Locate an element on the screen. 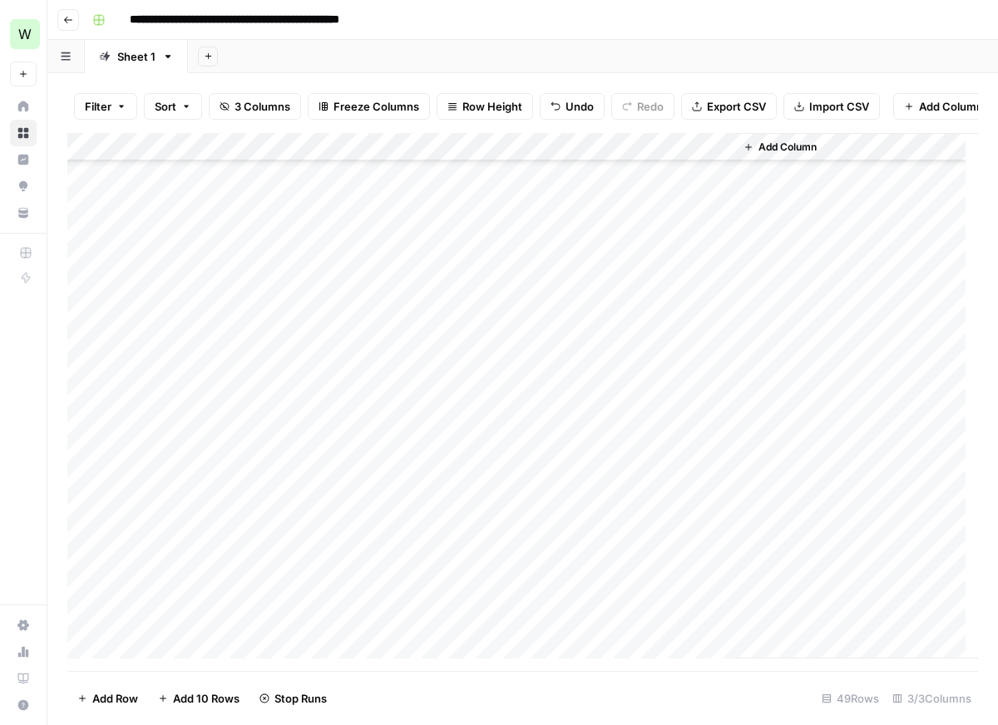  button: Sort is located at coordinates (173, 106).